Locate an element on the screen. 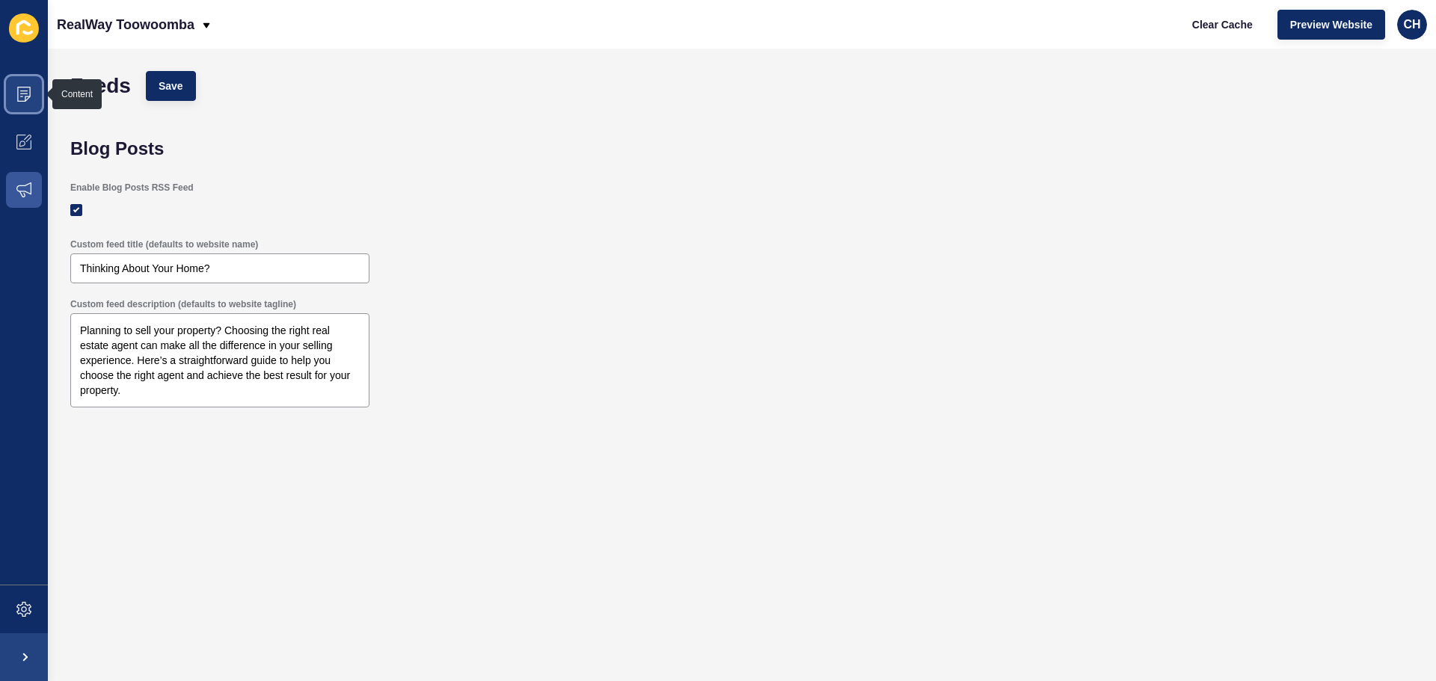 The height and width of the screenshot is (681, 1436). label: Enable Blog Posts RSS Feed is located at coordinates (132, 188).